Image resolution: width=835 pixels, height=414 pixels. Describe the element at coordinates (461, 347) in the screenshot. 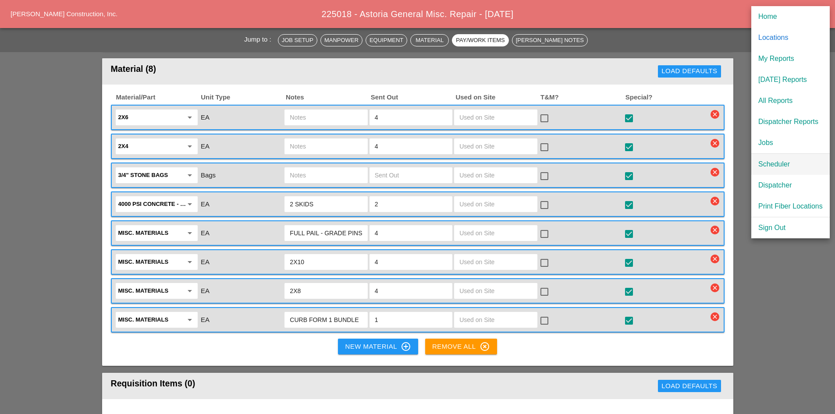

I see `div: Remove All` at that location.